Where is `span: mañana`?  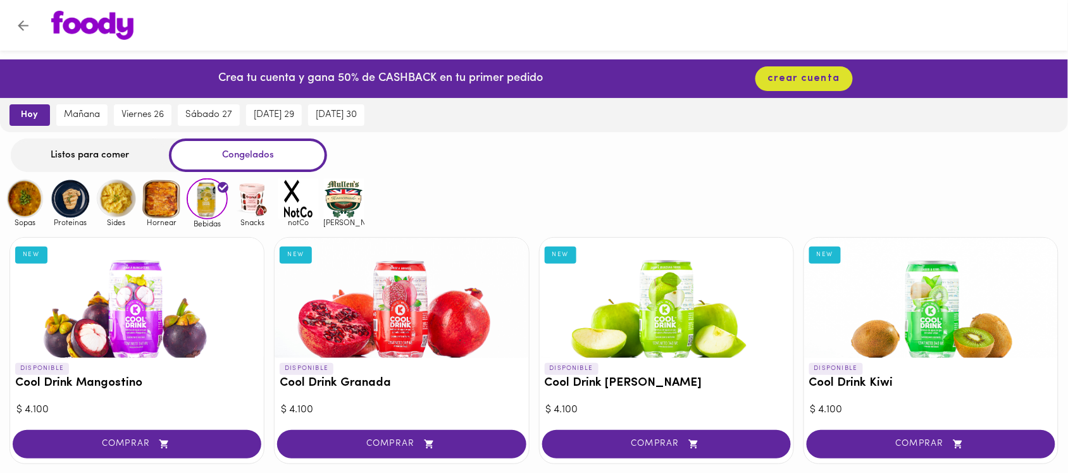 span: mañana is located at coordinates (82, 115).